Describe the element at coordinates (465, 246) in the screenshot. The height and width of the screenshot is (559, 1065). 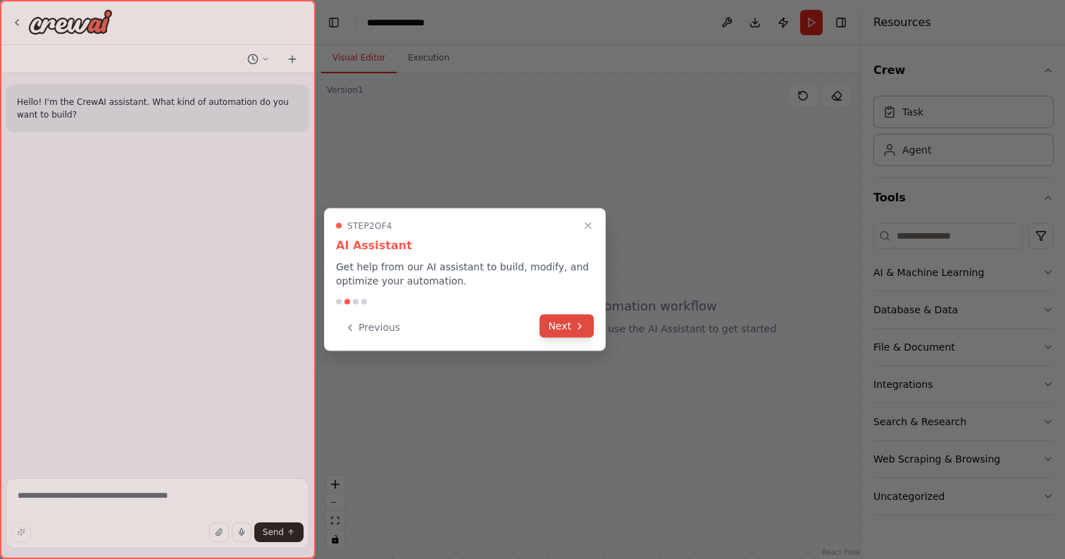
I see `h3: AI Assistant` at that location.